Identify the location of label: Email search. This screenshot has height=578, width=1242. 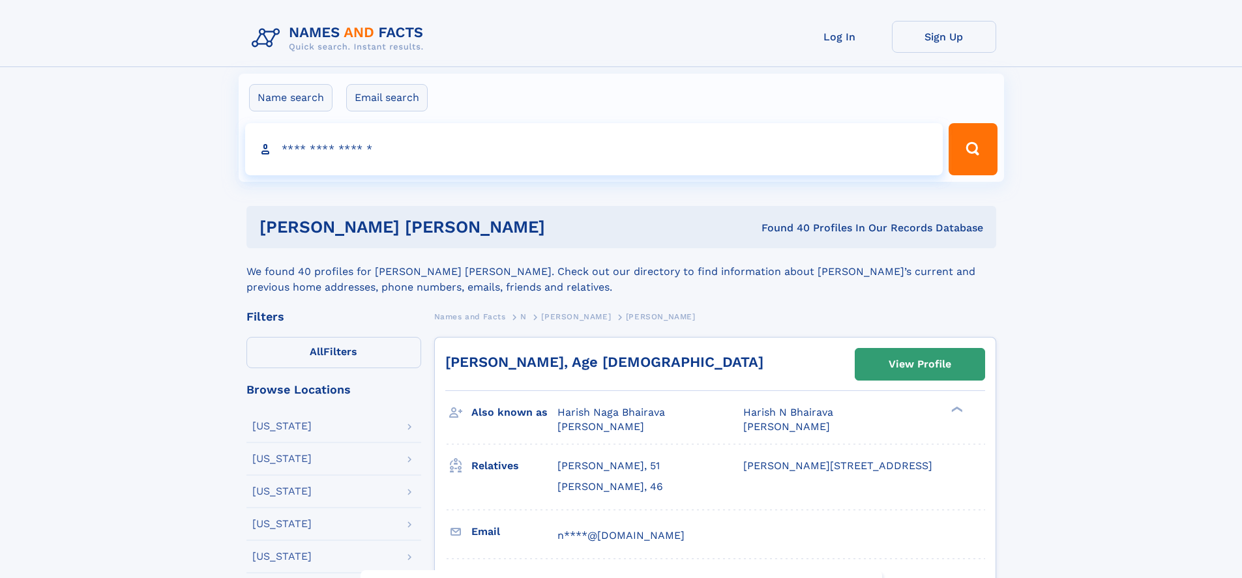
(387, 98).